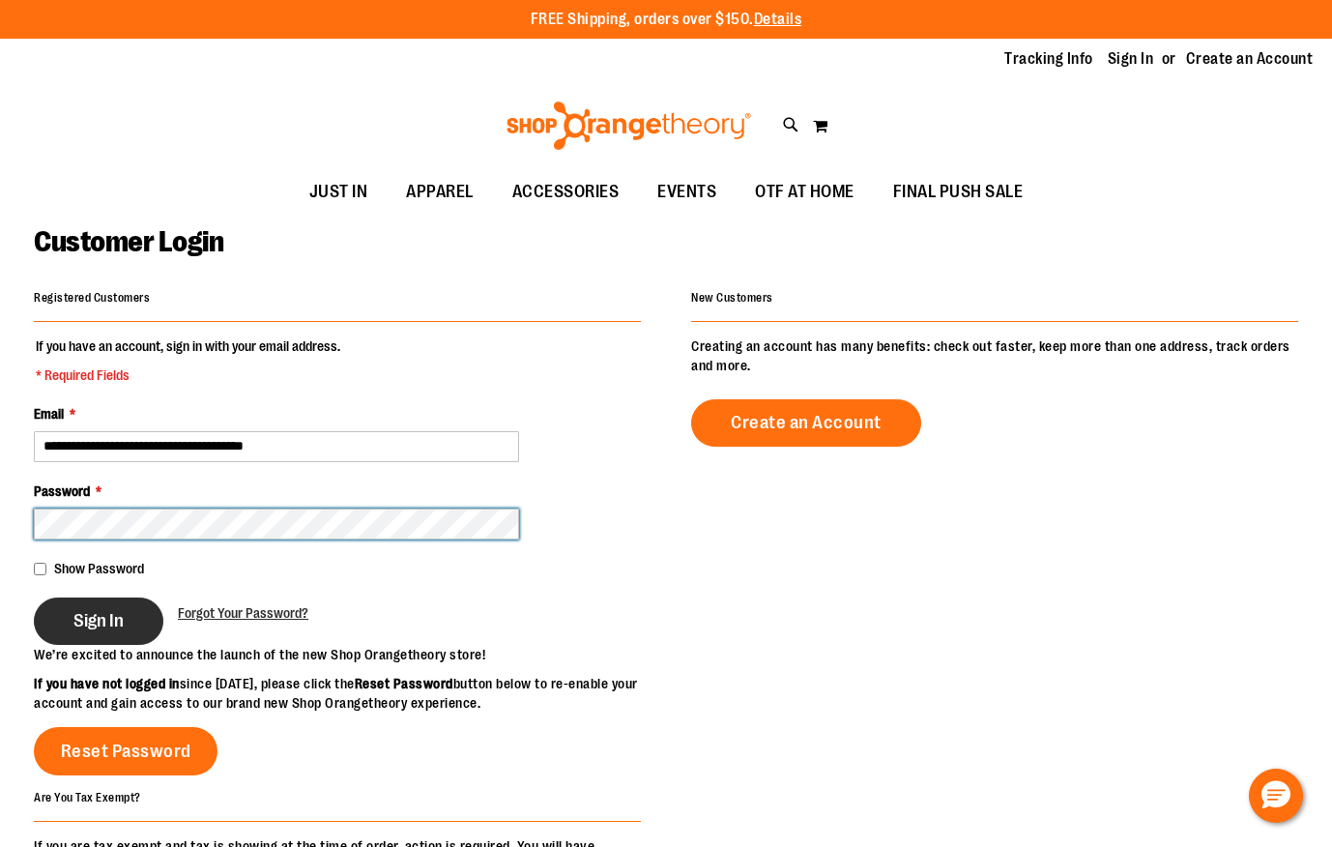 This screenshot has height=847, width=1332. Describe the element at coordinates (350, 654) in the screenshot. I see `p: We’re excited to announce the launch of the new Shop Orangetheory store!` at that location.